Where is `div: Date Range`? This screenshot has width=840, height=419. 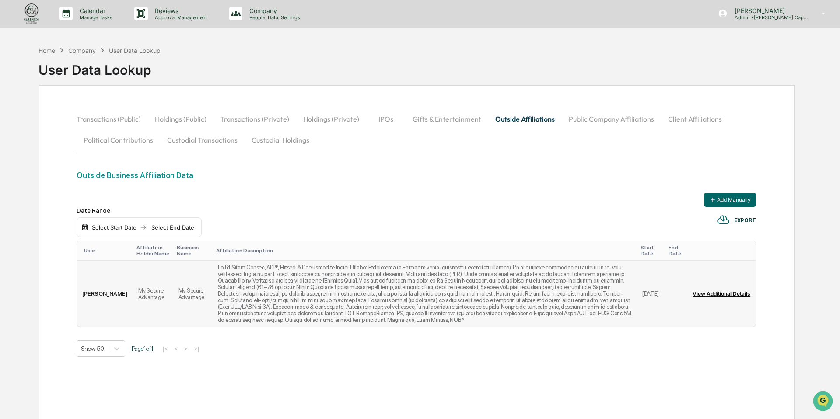 div: Date Range is located at coordinates (139, 211).